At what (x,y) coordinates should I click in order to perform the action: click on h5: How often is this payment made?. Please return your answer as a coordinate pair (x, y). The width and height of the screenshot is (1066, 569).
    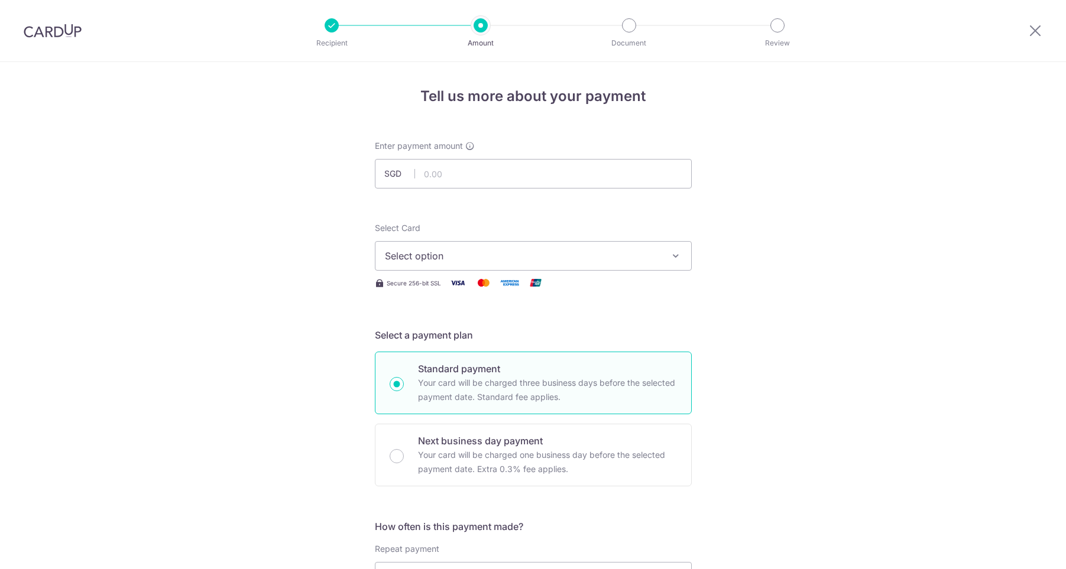
    Looking at the image, I should click on (533, 527).